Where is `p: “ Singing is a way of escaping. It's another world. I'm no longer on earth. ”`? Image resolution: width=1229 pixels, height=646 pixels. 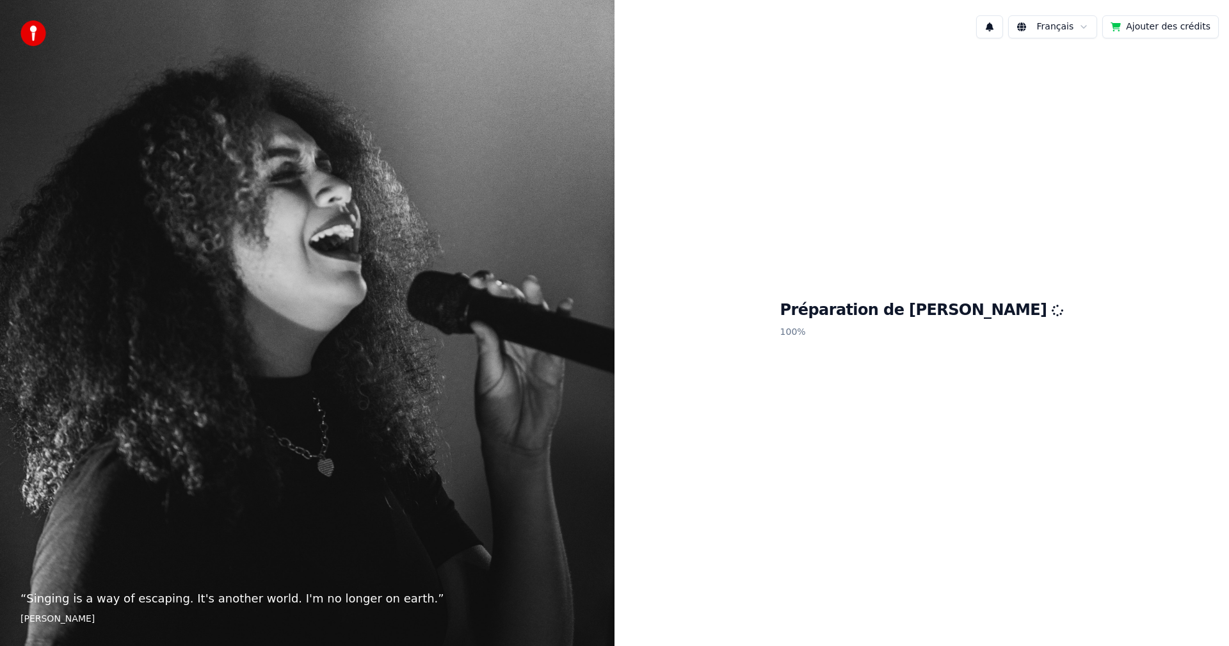
p: “ Singing is a way of escaping. It's another world. I'm no longer on earth. ” is located at coordinates (307, 598).